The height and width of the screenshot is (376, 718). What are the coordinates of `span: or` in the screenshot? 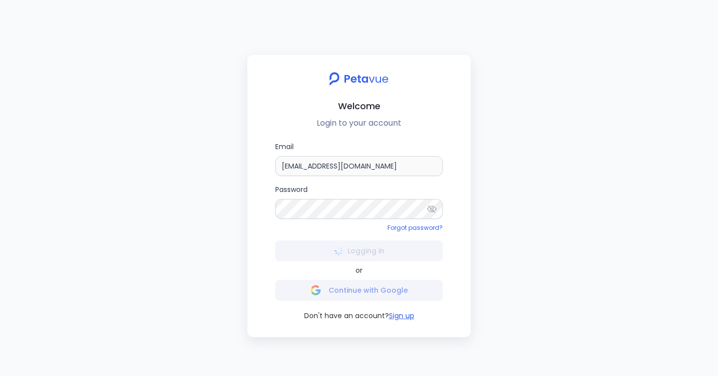 It's located at (359, 270).